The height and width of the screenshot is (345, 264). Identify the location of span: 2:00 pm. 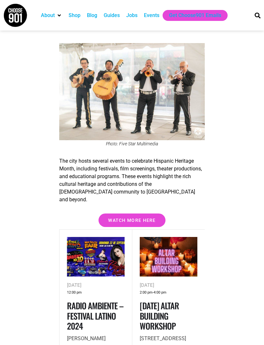
(146, 293).